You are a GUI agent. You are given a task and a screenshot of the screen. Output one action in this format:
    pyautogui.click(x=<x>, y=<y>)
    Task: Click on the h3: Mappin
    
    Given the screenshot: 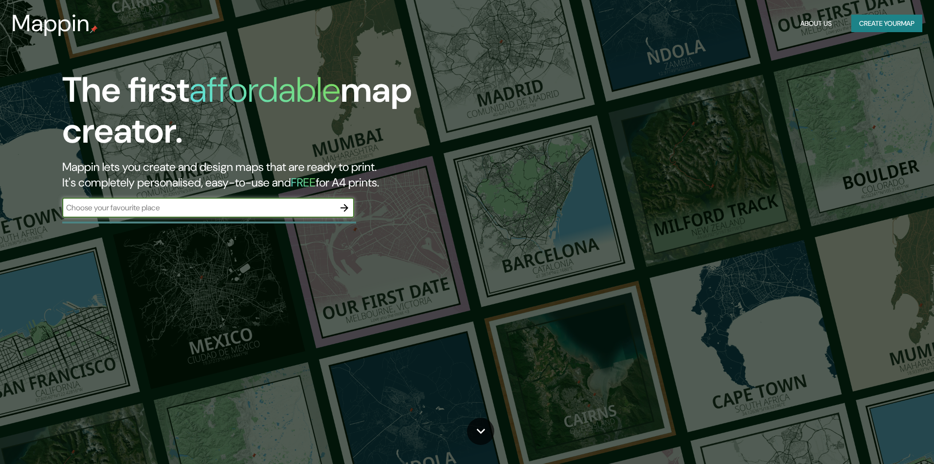 What is the action you would take?
    pyautogui.click(x=51, y=23)
    